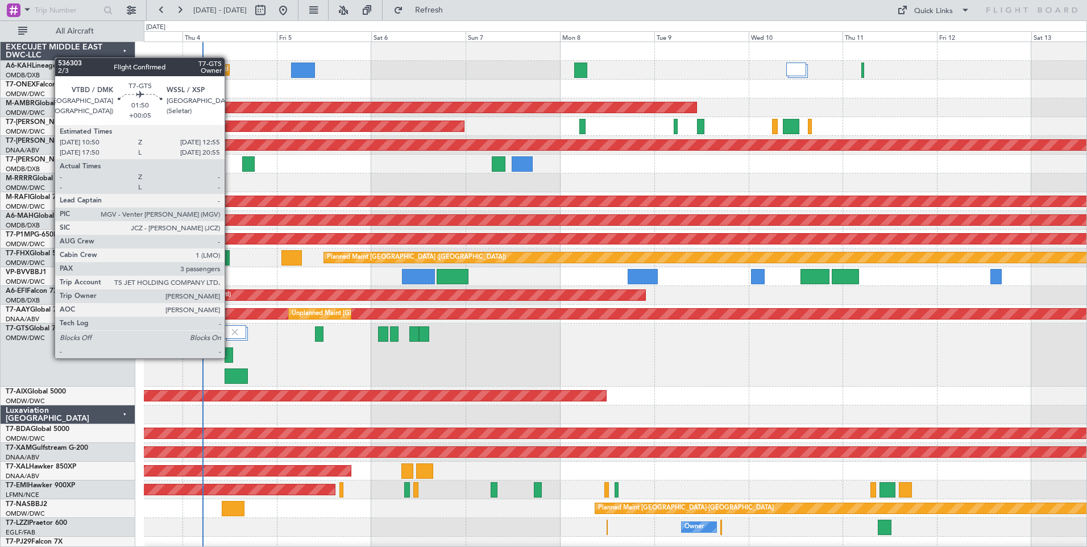 The image size is (1087, 547). I want to click on span: T7-ONEX, so click(20, 85).